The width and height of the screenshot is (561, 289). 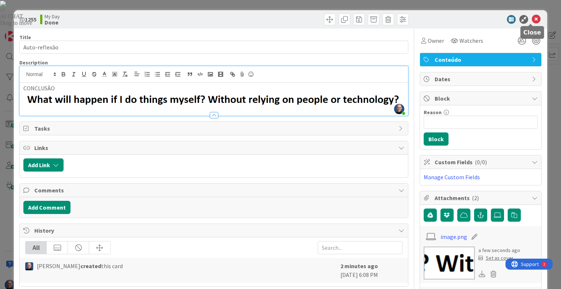 I want to click on div: a few seconds ago, so click(x=500, y=250).